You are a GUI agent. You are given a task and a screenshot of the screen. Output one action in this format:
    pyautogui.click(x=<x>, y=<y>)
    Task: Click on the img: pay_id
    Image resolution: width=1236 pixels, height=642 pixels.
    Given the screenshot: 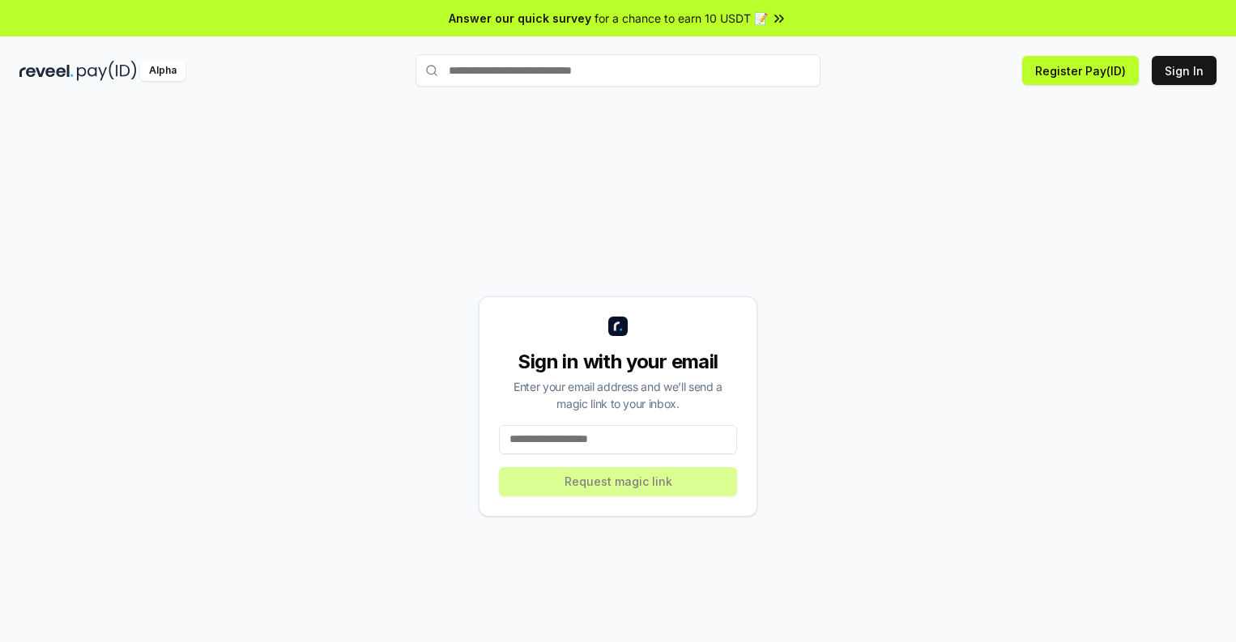 What is the action you would take?
    pyautogui.click(x=107, y=70)
    